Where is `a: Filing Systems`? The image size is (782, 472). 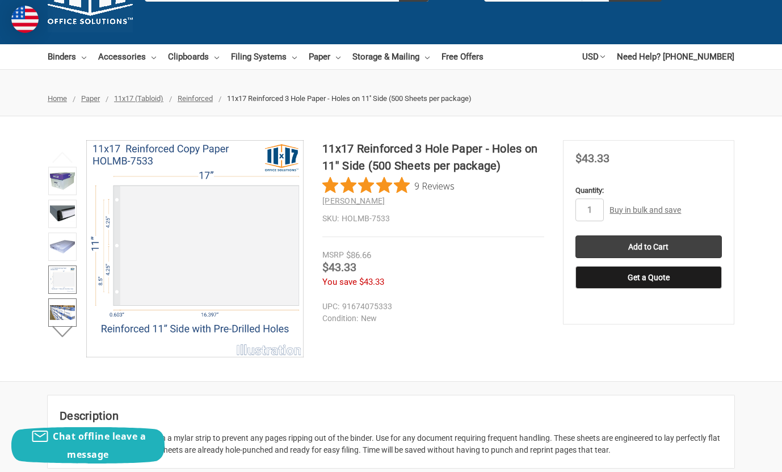
a: Filing Systems is located at coordinates (264, 57).